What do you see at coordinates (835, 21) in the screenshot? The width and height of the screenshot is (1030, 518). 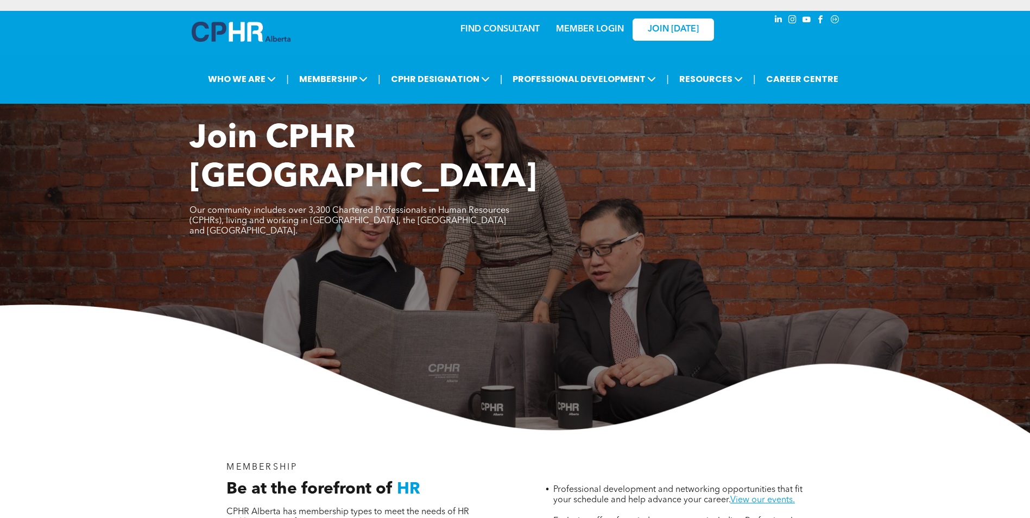 I see `a: Social network` at bounding box center [835, 21].